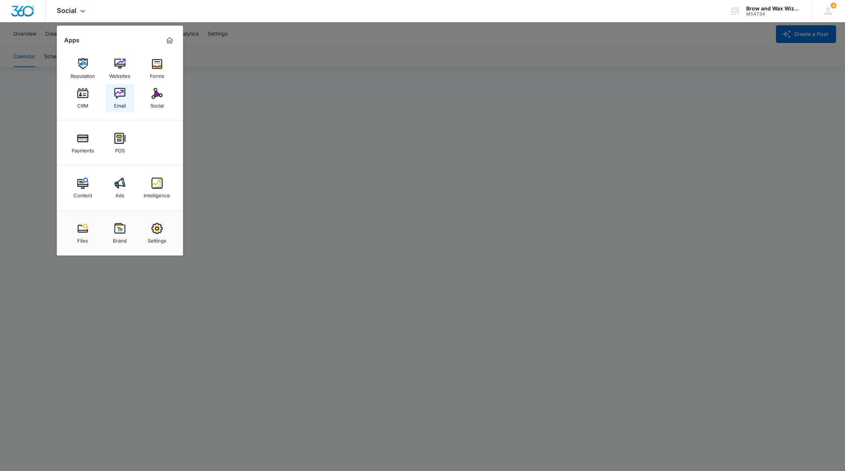 The image size is (845, 471). What do you see at coordinates (83, 149) in the screenshot?
I see `div: Payments` at bounding box center [83, 149].